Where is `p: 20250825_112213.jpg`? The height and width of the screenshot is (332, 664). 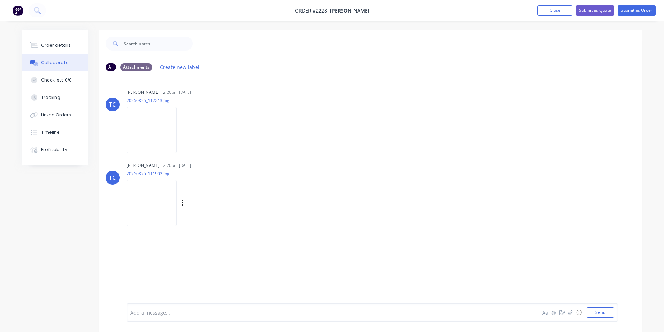
p: 20250825_112213.jpg is located at coordinates (155, 100).